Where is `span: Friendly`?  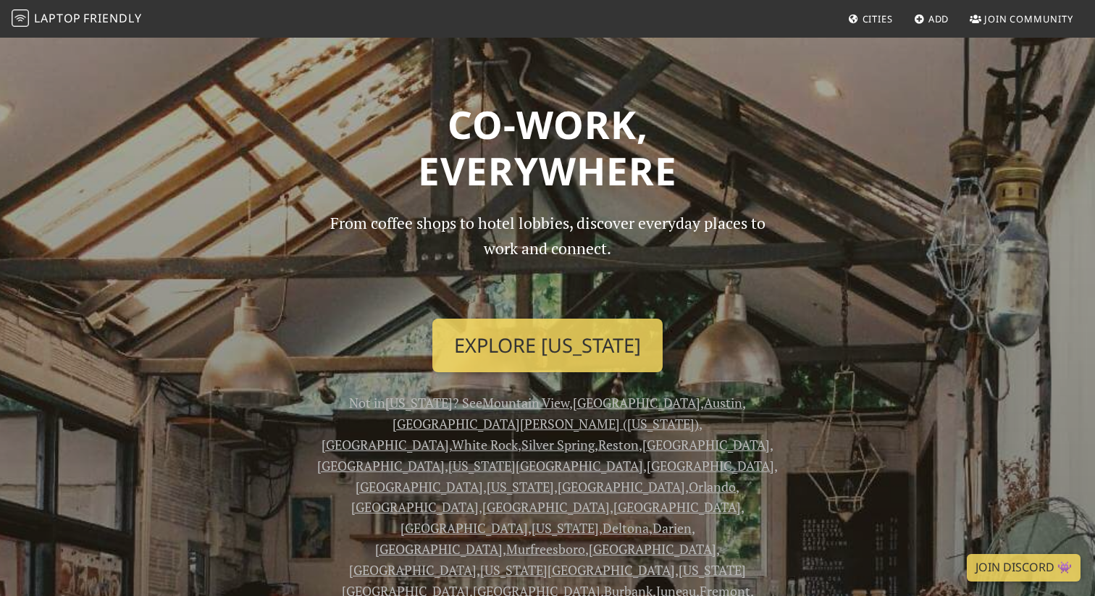
span: Friendly is located at coordinates (112, 18).